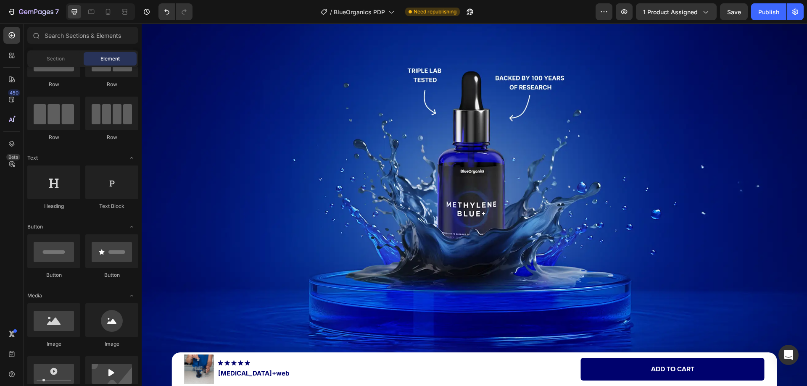  I want to click on div: Beta, so click(13, 157).